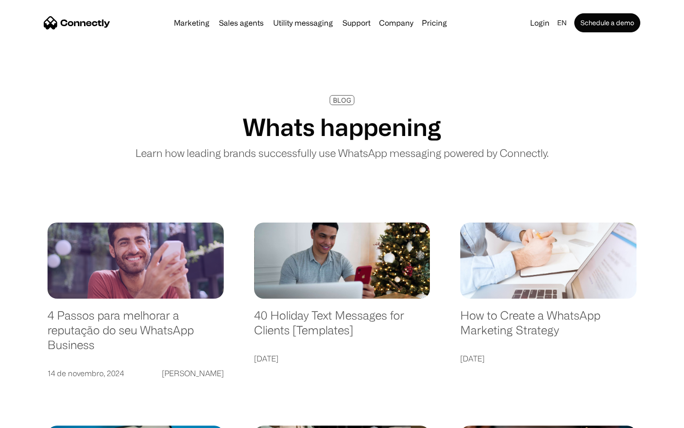 The width and height of the screenshot is (684, 428). What do you see at coordinates (548, 327) in the screenshot?
I see `a: How to Create a WhatsApp Marketing Strategy` at bounding box center [548, 327].